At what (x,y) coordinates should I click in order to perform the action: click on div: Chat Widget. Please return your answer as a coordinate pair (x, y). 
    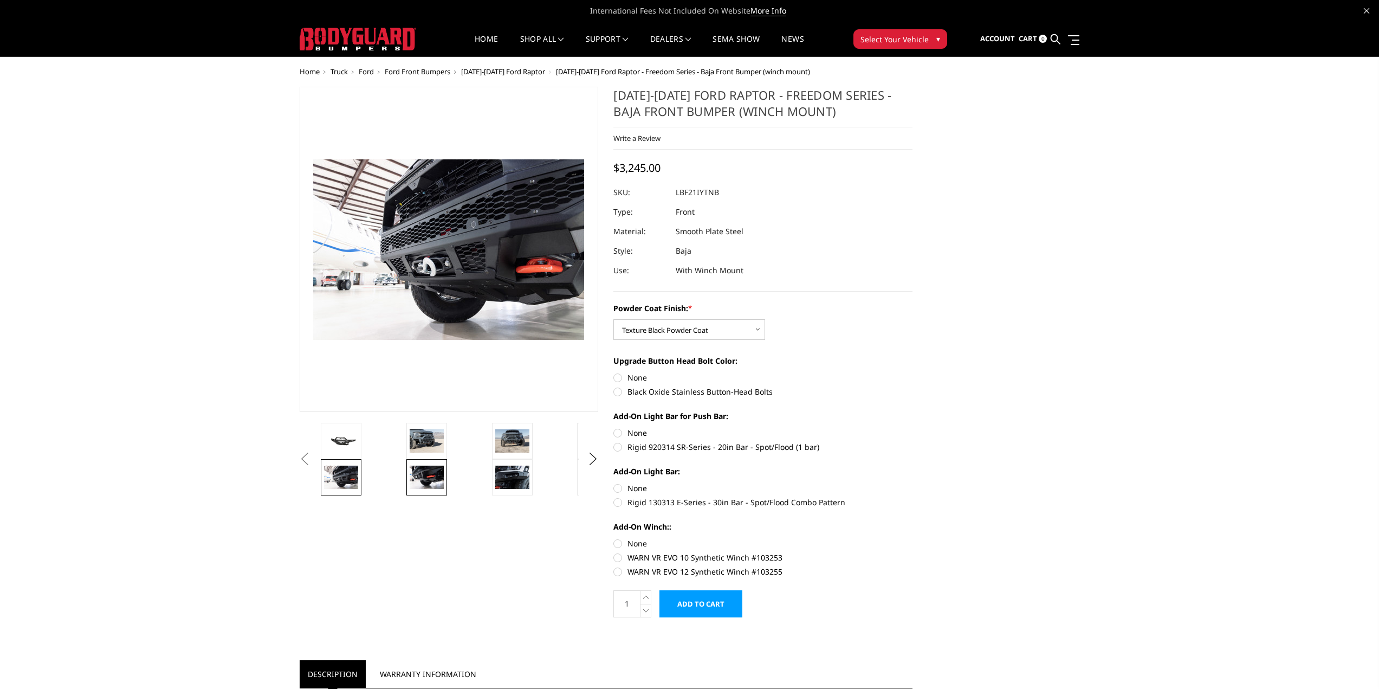
    Looking at the image, I should click on (1352, 663).